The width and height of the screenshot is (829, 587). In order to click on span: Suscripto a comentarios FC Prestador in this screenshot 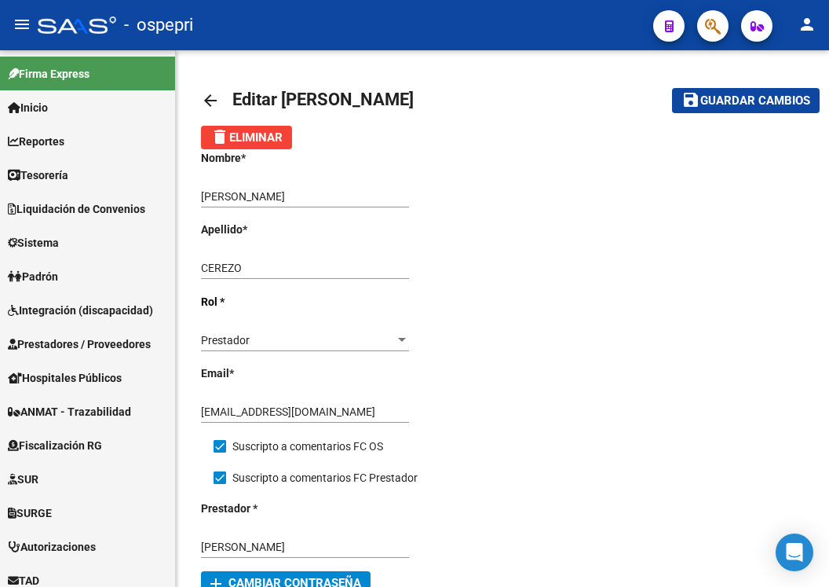, I will do `click(325, 477)`.